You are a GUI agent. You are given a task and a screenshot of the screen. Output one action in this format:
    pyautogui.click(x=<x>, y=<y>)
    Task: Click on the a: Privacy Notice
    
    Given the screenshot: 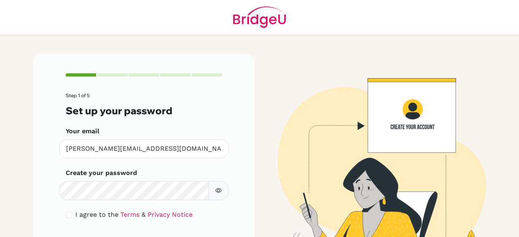 What is the action you would take?
    pyautogui.click(x=170, y=214)
    